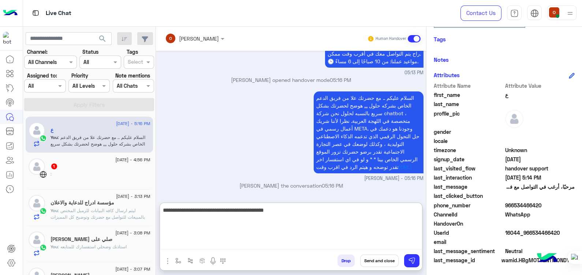  I want to click on h5: صلي على سيدنا محمد, so click(81, 239).